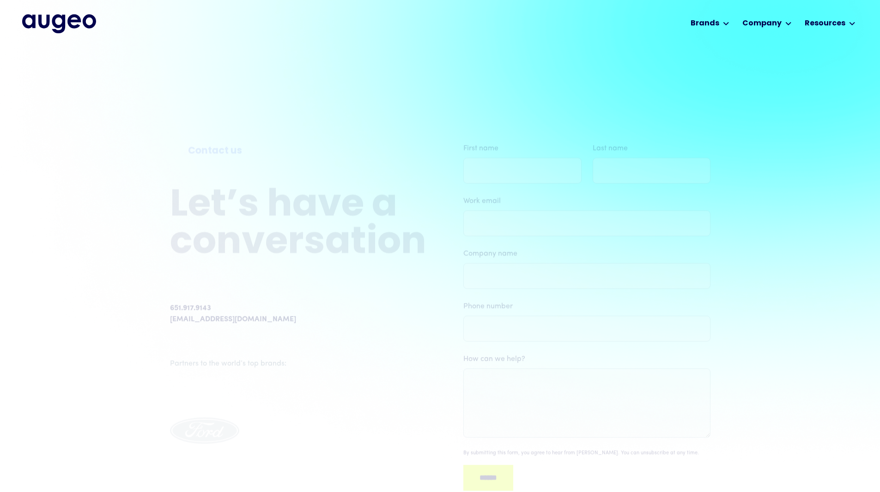  Describe the element at coordinates (59, 24) in the screenshot. I see `a: home` at that location.